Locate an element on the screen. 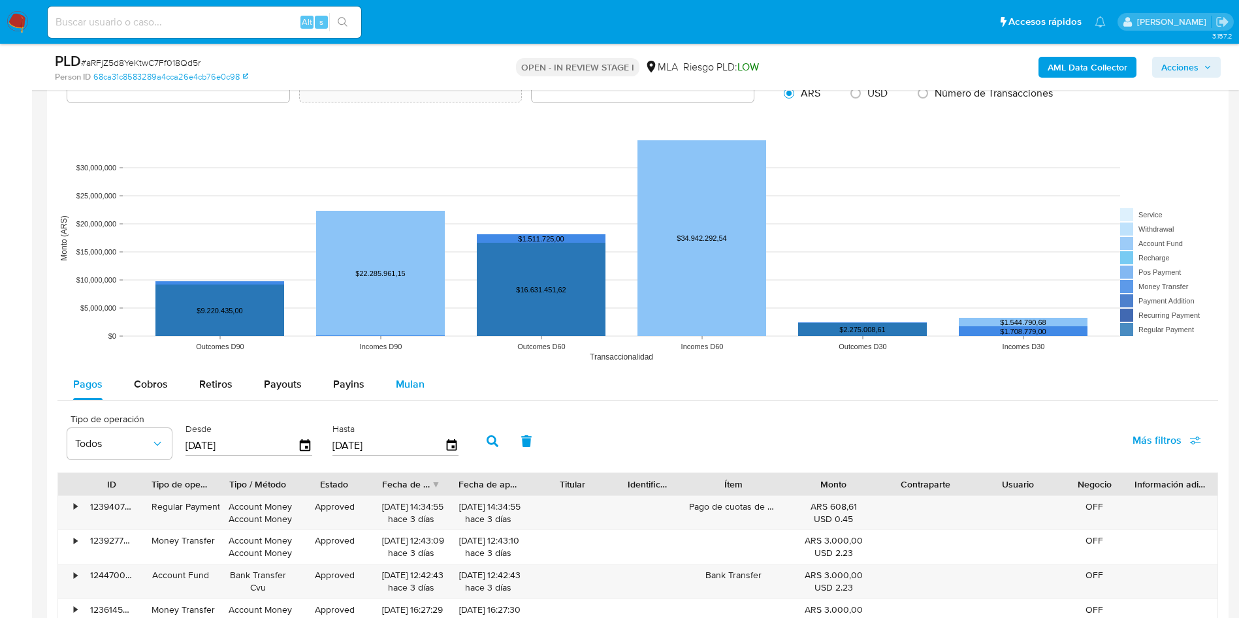 This screenshot has width=1239, height=618. b: PLD is located at coordinates (68, 61).